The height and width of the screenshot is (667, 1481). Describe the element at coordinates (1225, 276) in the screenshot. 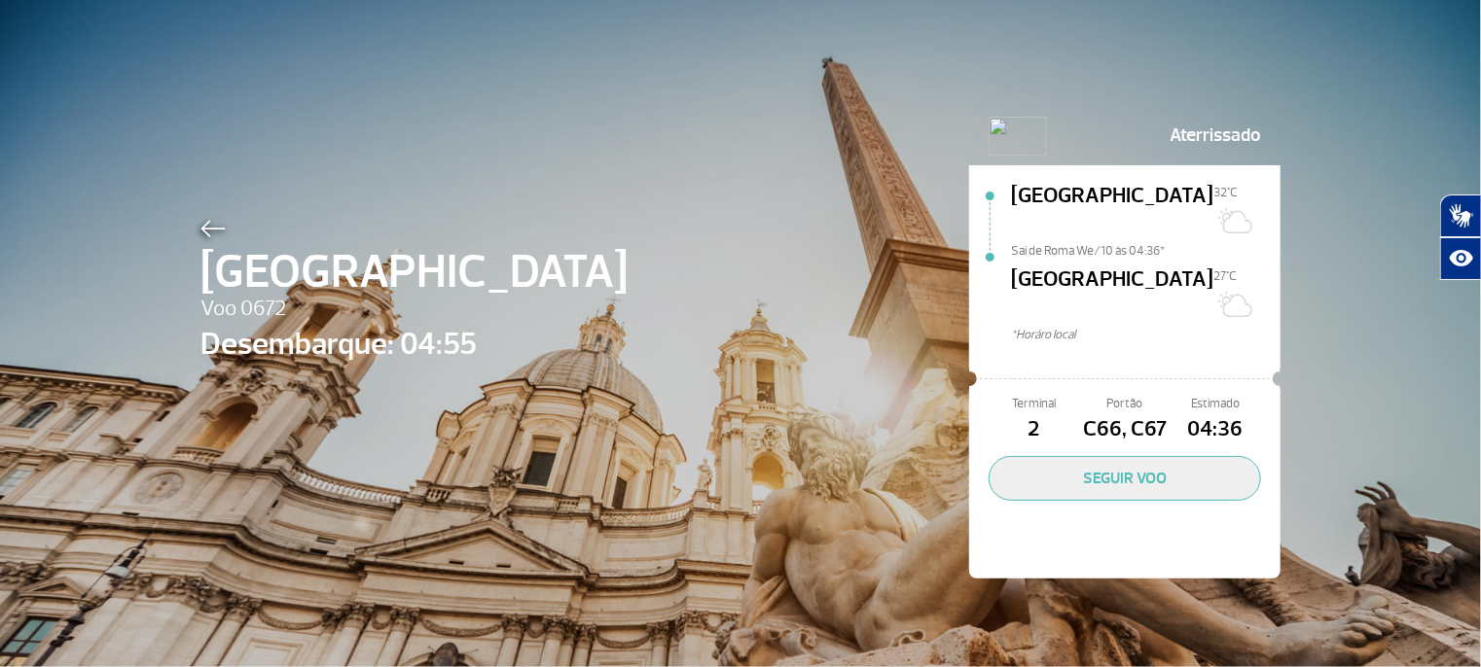

I see `span: 27°C` at that location.